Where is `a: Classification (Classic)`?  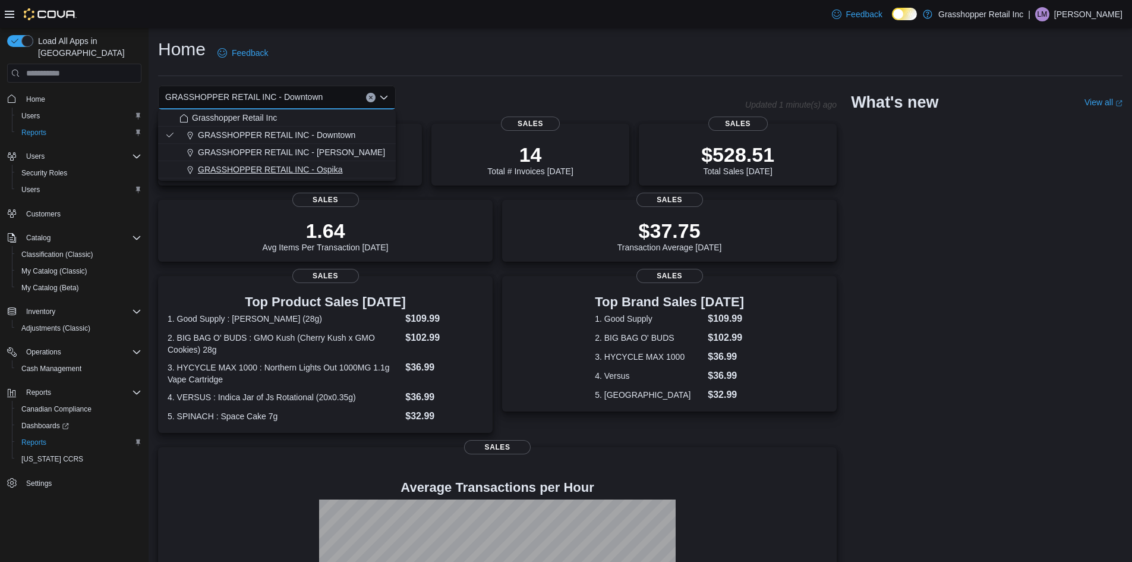 a: Classification (Classic) is located at coordinates (57, 254).